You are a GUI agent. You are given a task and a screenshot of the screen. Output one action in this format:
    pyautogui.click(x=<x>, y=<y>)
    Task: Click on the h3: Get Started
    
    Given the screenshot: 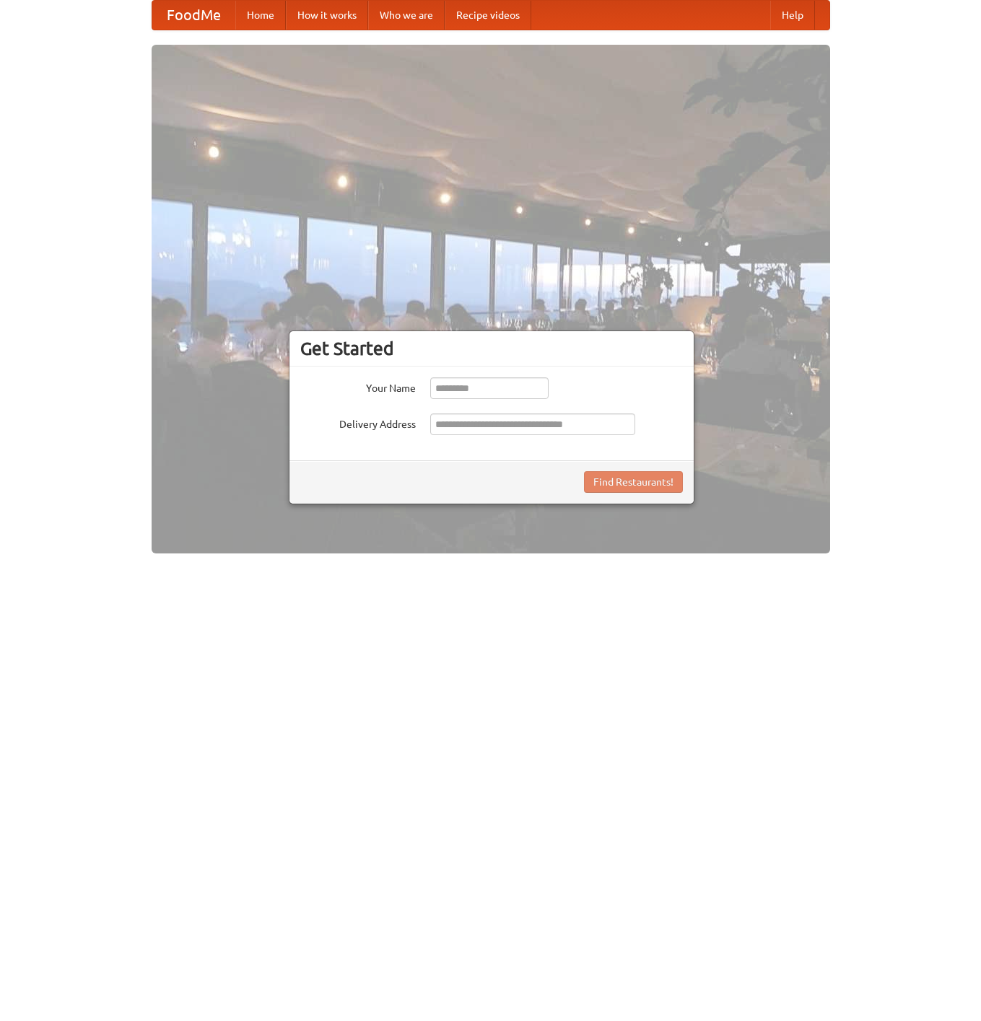 What is the action you would take?
    pyautogui.click(x=492, y=349)
    